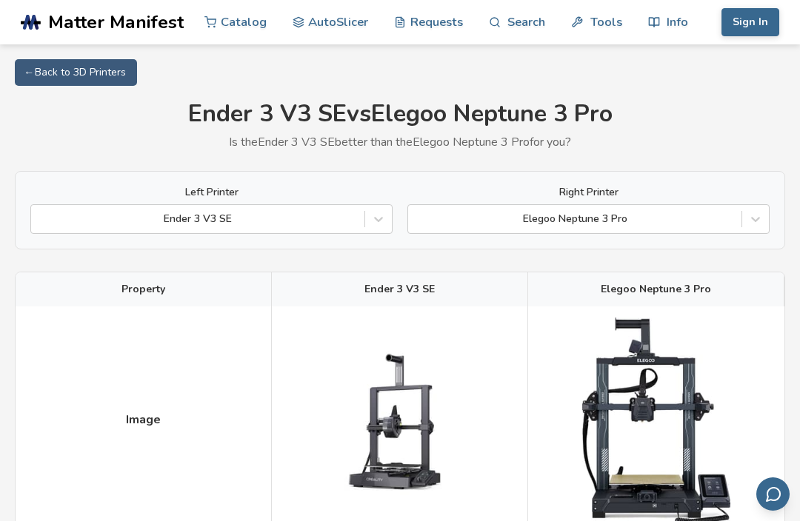 Image resolution: width=800 pixels, height=521 pixels. Describe the element at coordinates (588, 193) in the screenshot. I see `label: Right Printer` at that location.